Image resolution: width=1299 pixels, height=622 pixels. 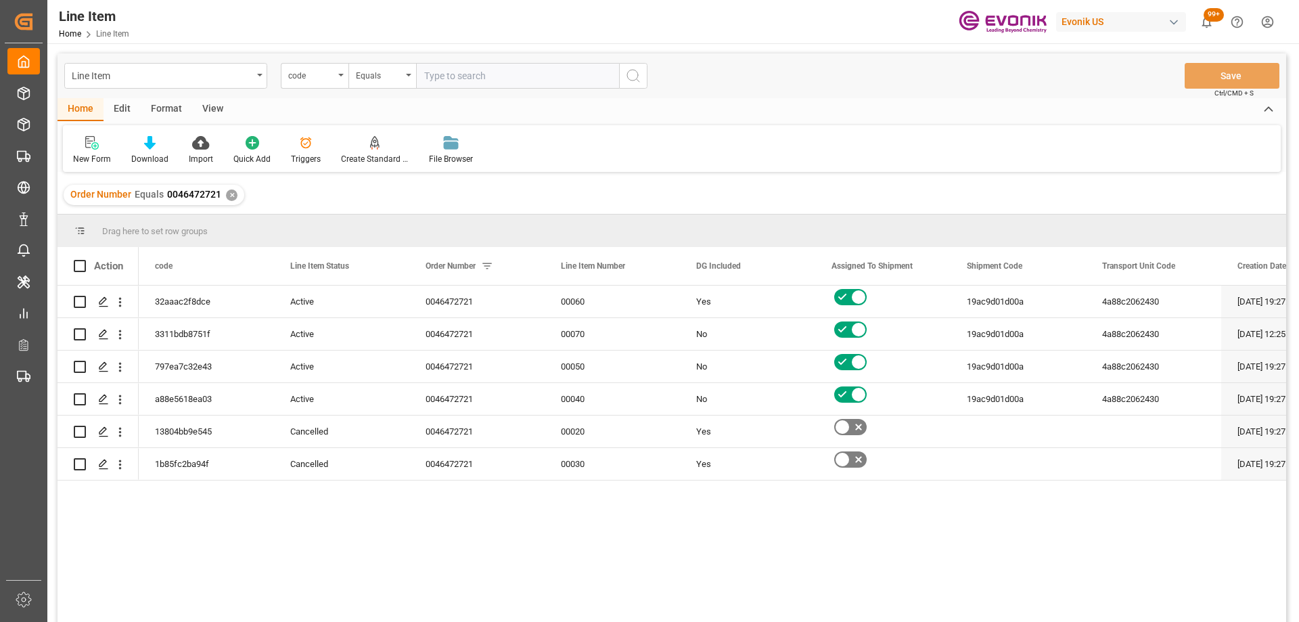 I want to click on button: search button, so click(x=633, y=76).